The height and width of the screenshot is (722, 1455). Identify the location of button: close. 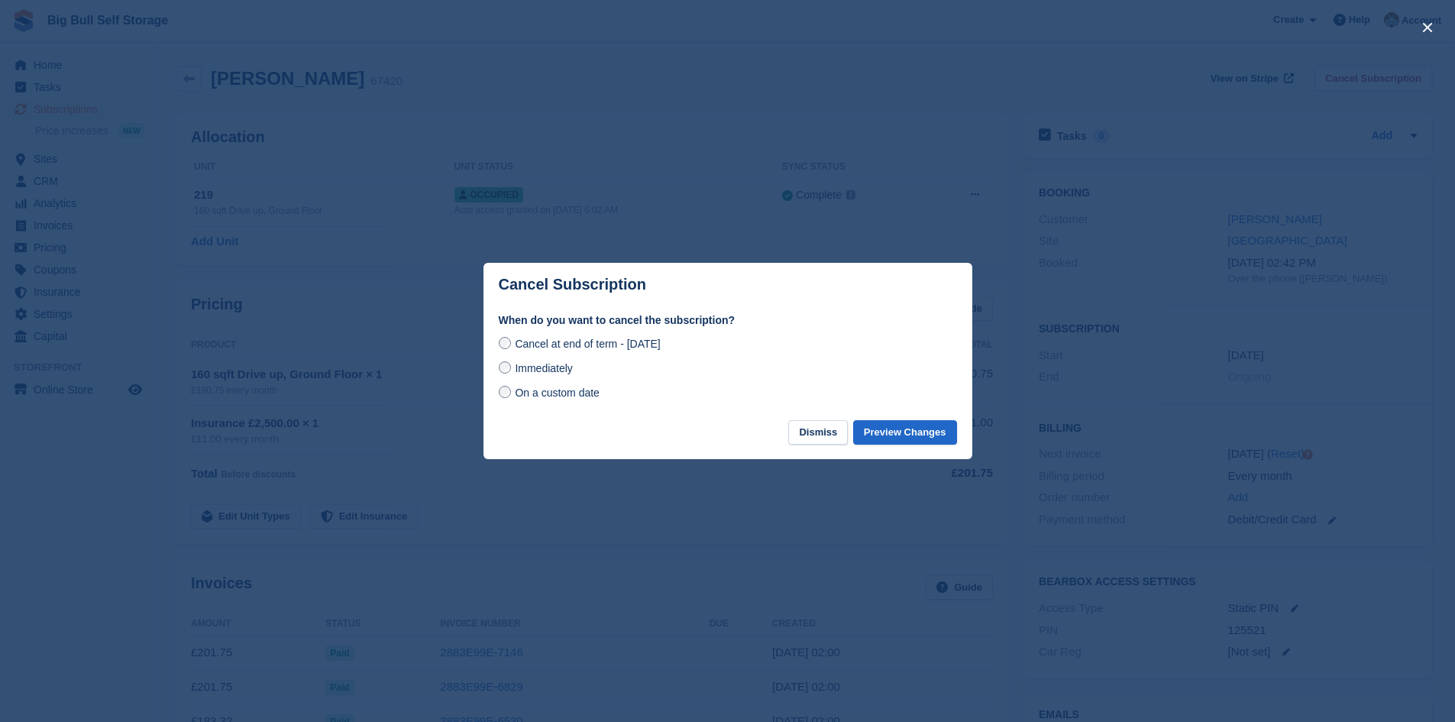
(1428, 28).